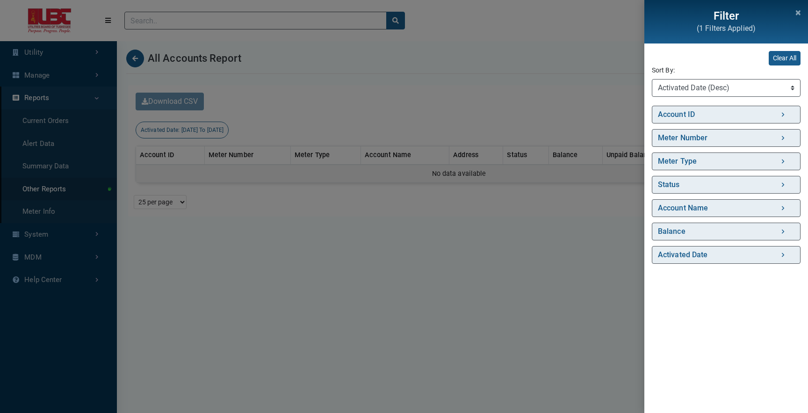 Image resolution: width=808 pixels, height=413 pixels. What do you see at coordinates (726, 255) in the screenshot?
I see `a: Activated Date` at bounding box center [726, 255].